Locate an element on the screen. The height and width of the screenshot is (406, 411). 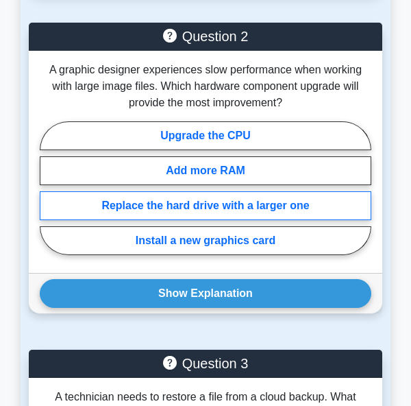
button: Show Explanation is located at coordinates (206, 293).